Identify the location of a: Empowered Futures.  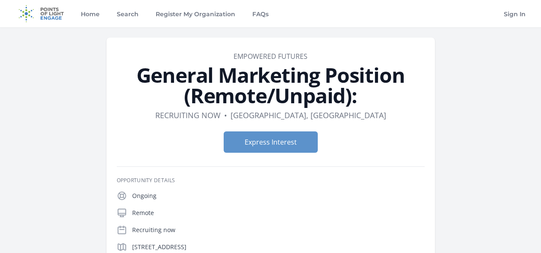
(270, 56).